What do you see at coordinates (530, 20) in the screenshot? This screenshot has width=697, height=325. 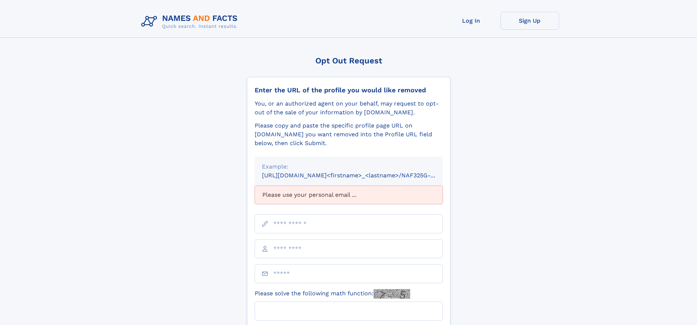 I see `a: Sign Up` at bounding box center [530, 20].